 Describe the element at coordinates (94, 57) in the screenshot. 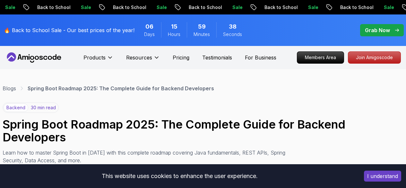

I see `p: Products` at that location.